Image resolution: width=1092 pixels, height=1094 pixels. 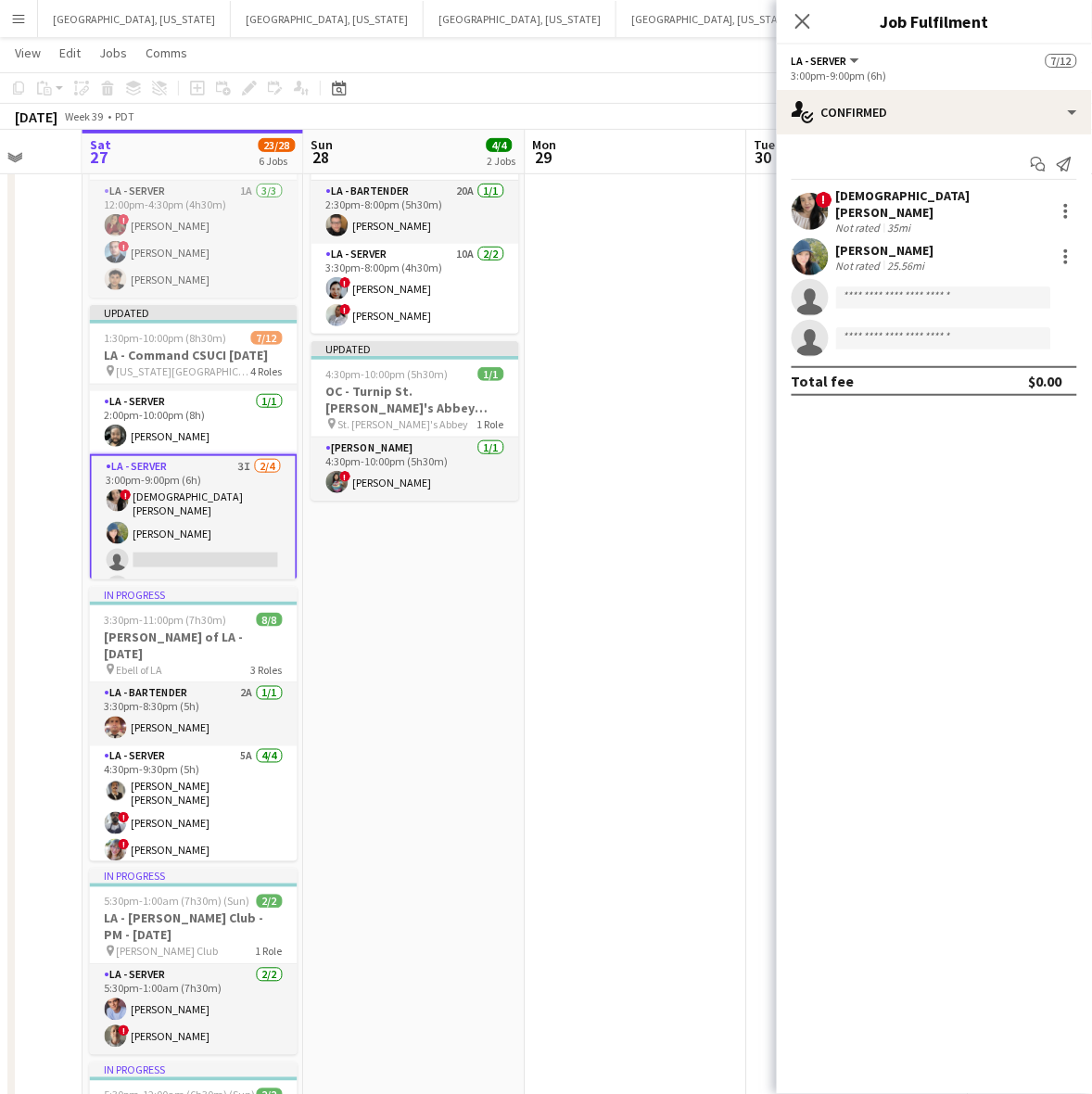 I want to click on span: 4:30pm-10:00pm (5h30m), so click(x=387, y=374).